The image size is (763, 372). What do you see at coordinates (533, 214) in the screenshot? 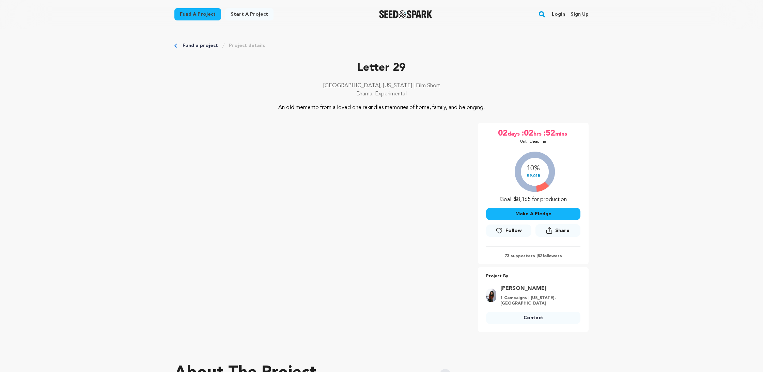
I see `button: Make A Pledge` at bounding box center [533, 214].